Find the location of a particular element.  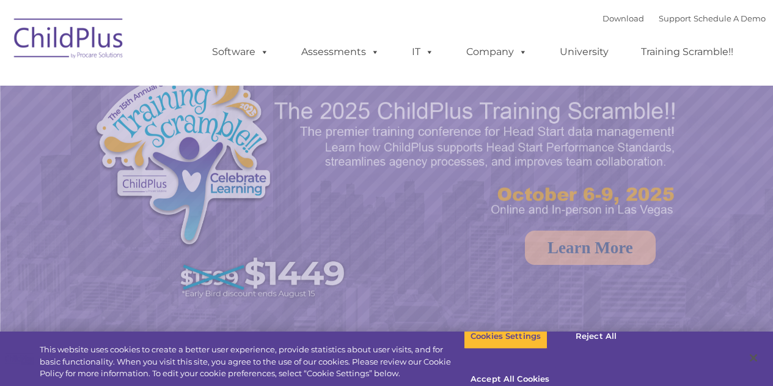

div: This website uses cookies to create a better user experience, provide statistics about user visit... is located at coordinates (252, 361).